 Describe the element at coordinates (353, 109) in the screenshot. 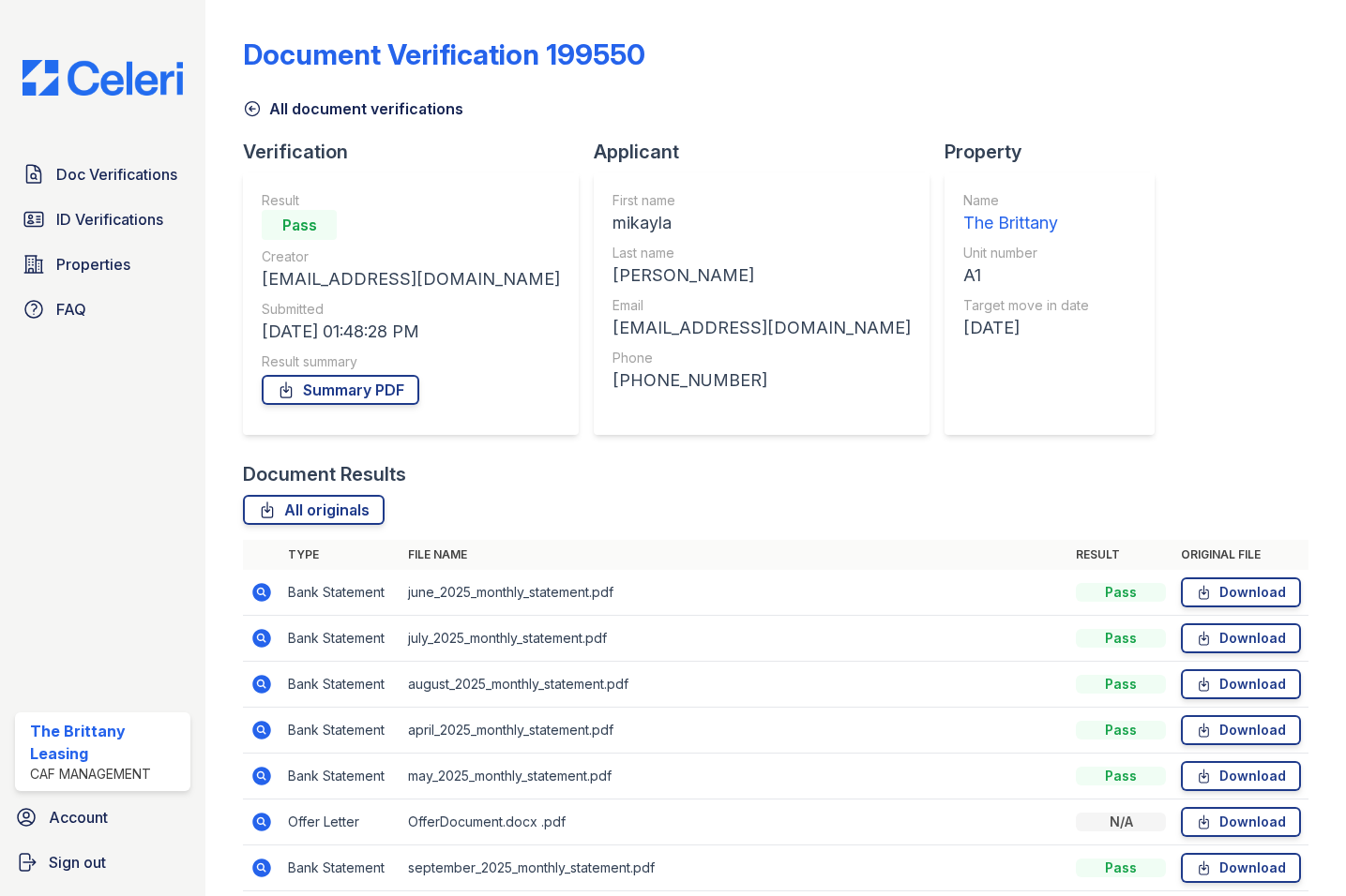

I see `a: All document verifications` at that location.